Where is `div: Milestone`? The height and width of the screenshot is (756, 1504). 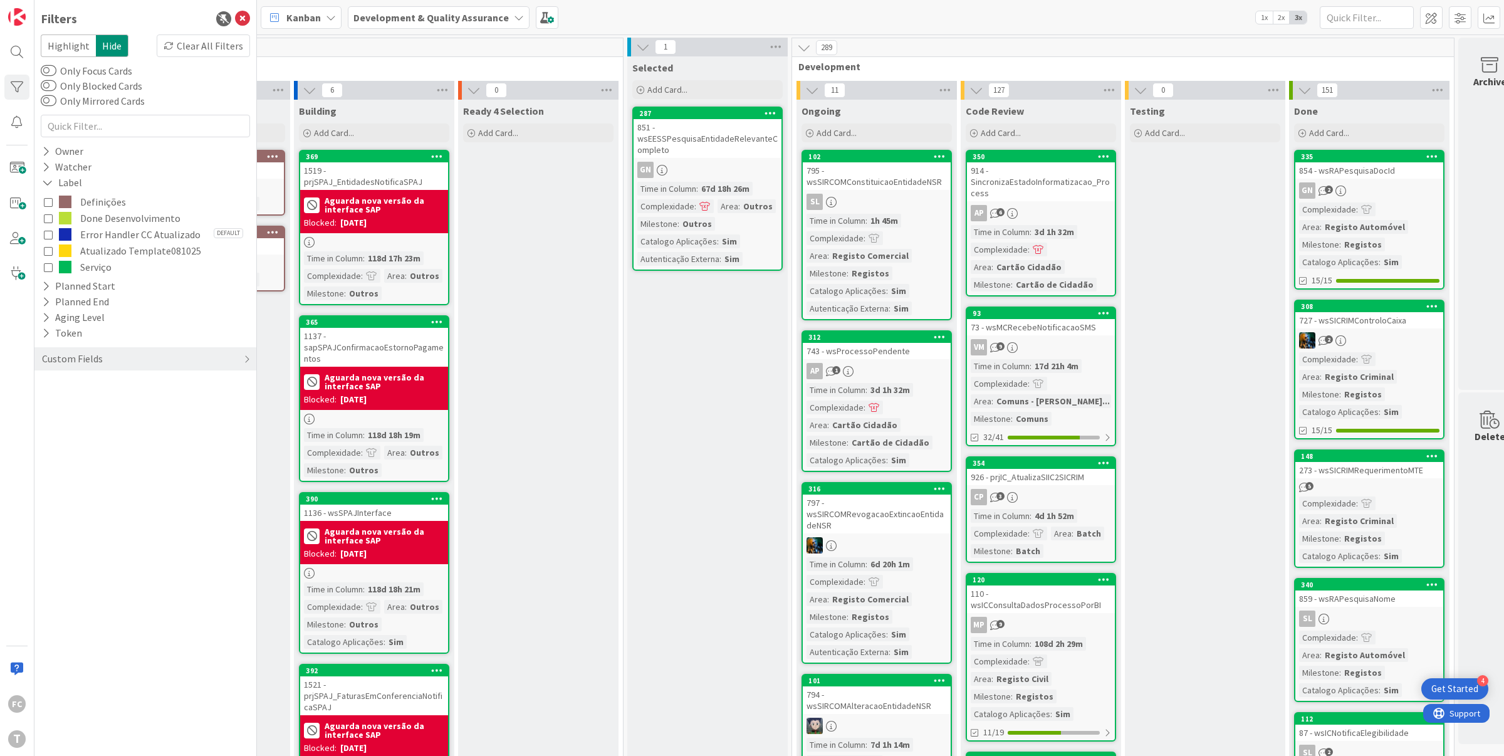 div: Milestone is located at coordinates (991, 419).